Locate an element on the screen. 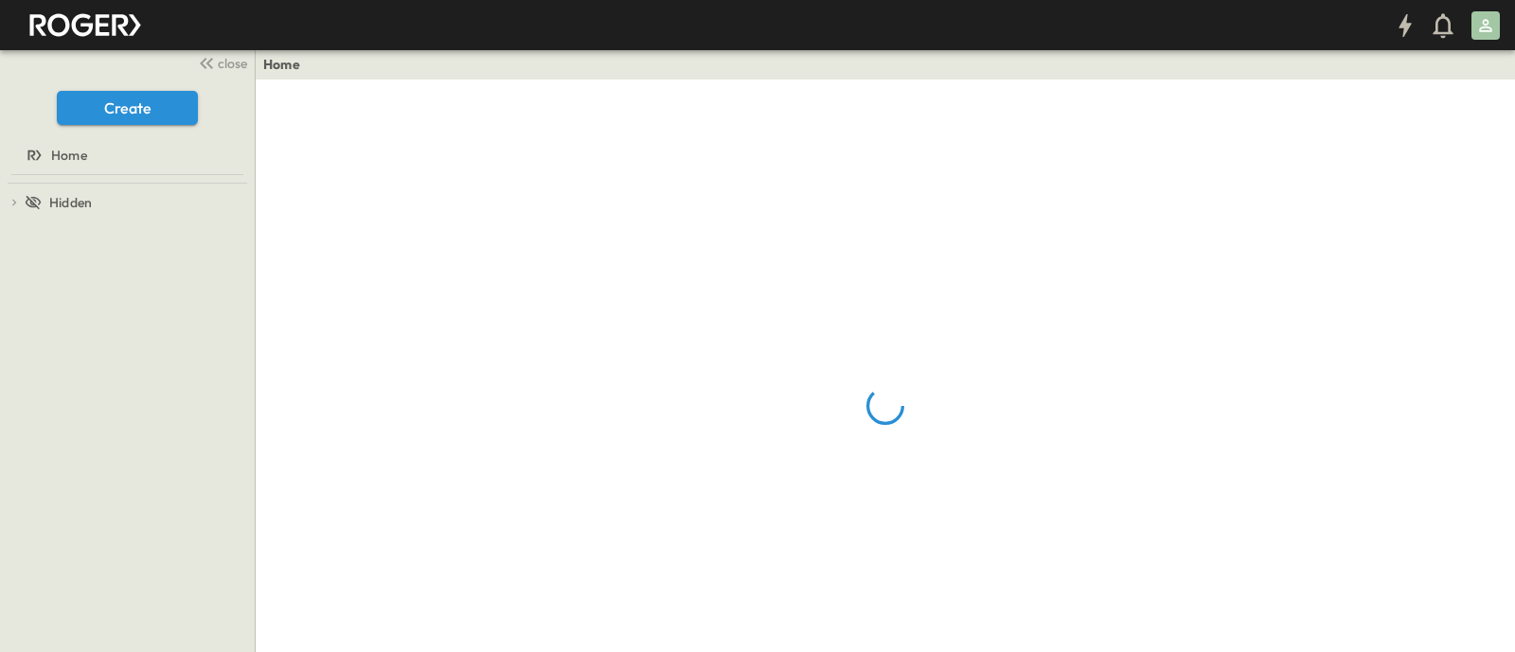 Image resolution: width=1515 pixels, height=652 pixels. nav: breadcrumbs is located at coordinates (287, 64).